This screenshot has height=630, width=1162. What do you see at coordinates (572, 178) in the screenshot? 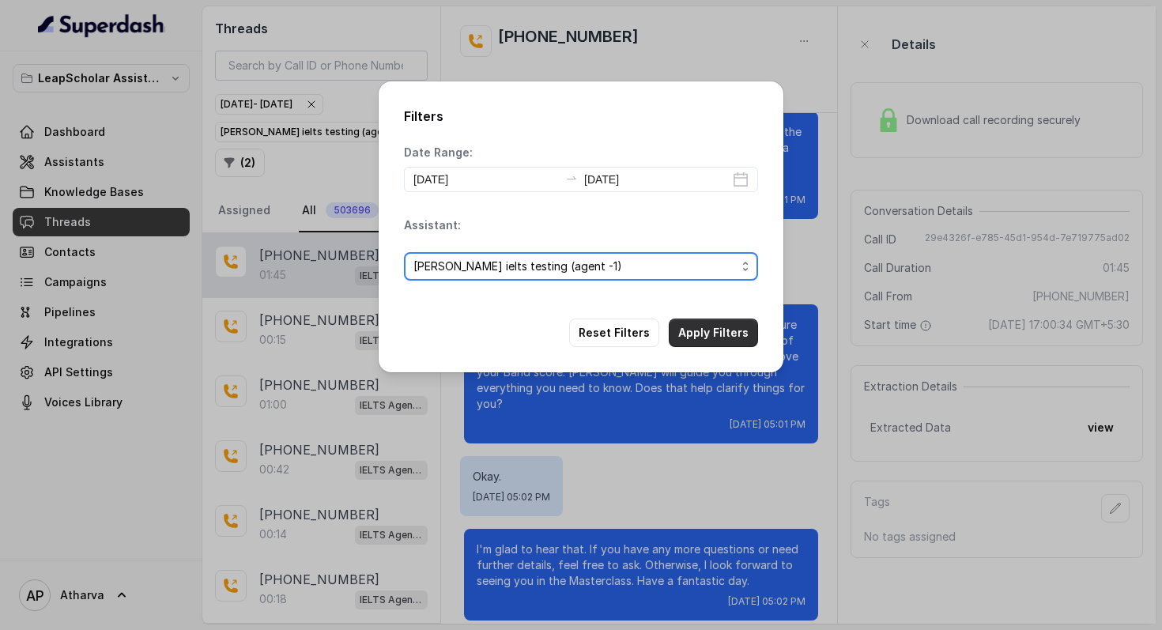
I see `span: swap-right` at bounding box center [572, 178].